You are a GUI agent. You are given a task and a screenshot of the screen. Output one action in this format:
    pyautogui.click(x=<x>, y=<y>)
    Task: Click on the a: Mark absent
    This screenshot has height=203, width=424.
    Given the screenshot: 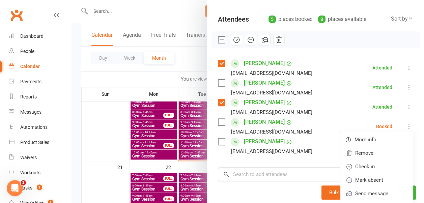 What is the action you would take?
    pyautogui.click(x=377, y=180)
    